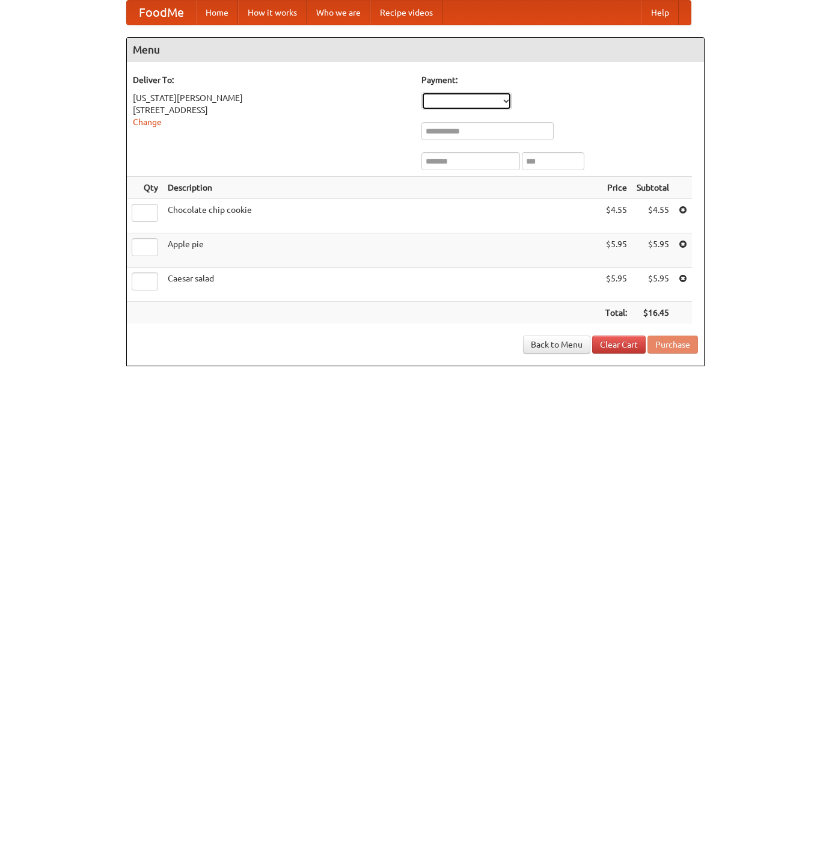 The width and height of the screenshot is (817, 851). I want to click on a: Who we are, so click(338, 13).